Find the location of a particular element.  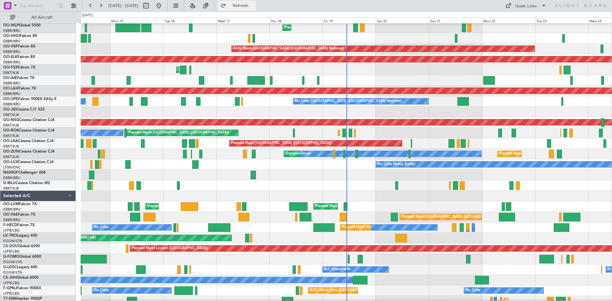

div: Wed 17 is located at coordinates (243, 20).